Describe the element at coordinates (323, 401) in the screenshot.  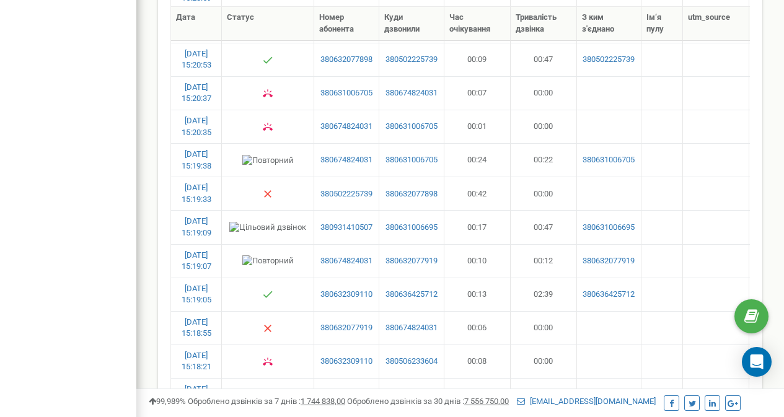
I see `u: 1 744 838,00` at that location.